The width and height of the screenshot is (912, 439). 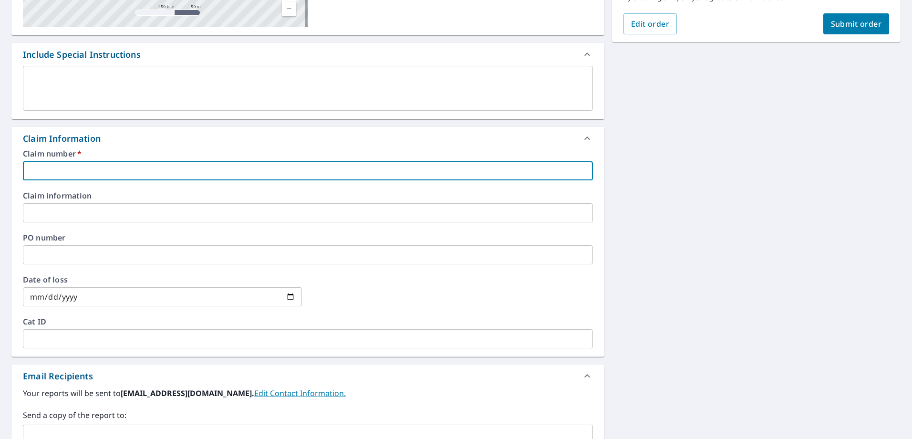 I want to click on a: Current Level 17, Zoom Out, so click(x=289, y=9).